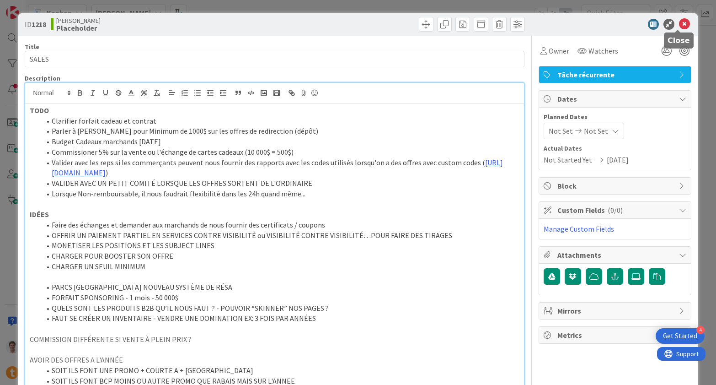  I want to click on strong: IDÉES, so click(39, 214).